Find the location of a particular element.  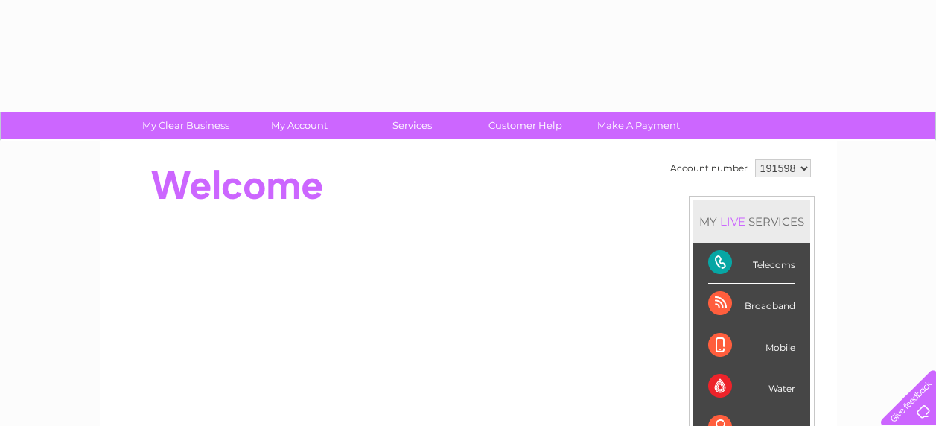

div: LIVE is located at coordinates (733, 221).